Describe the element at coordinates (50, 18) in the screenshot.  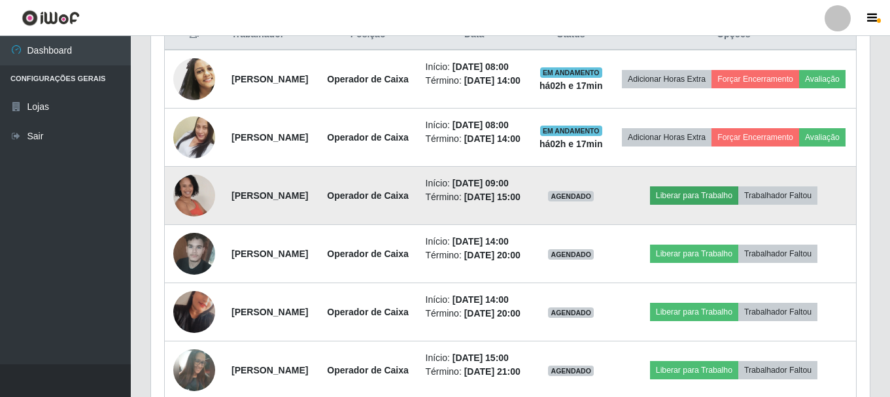
I see `img: CoreUI Logo` at that location.